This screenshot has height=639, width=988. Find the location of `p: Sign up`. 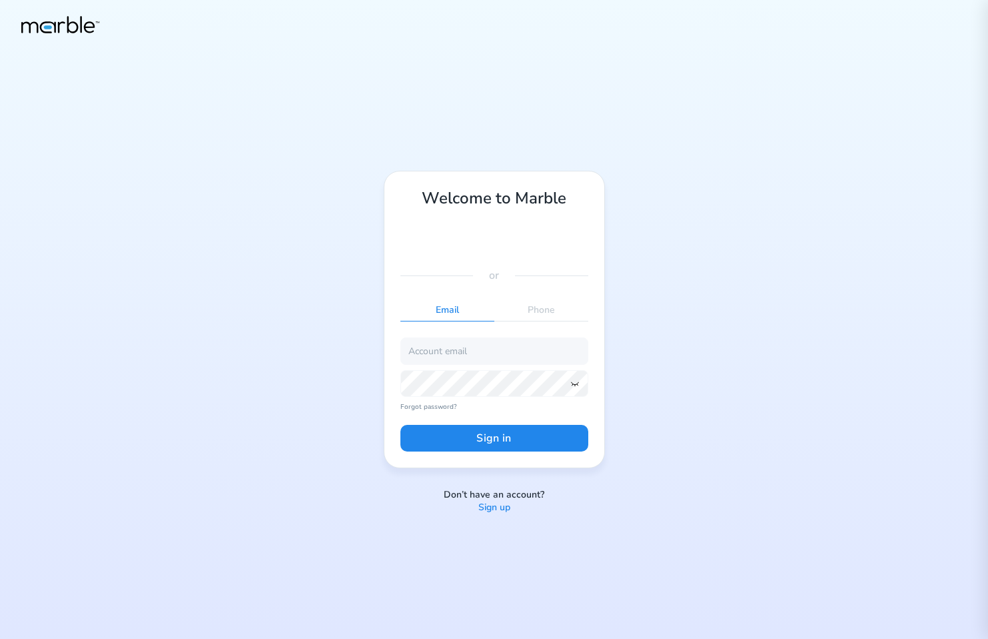

p: Sign up is located at coordinates (495, 507).